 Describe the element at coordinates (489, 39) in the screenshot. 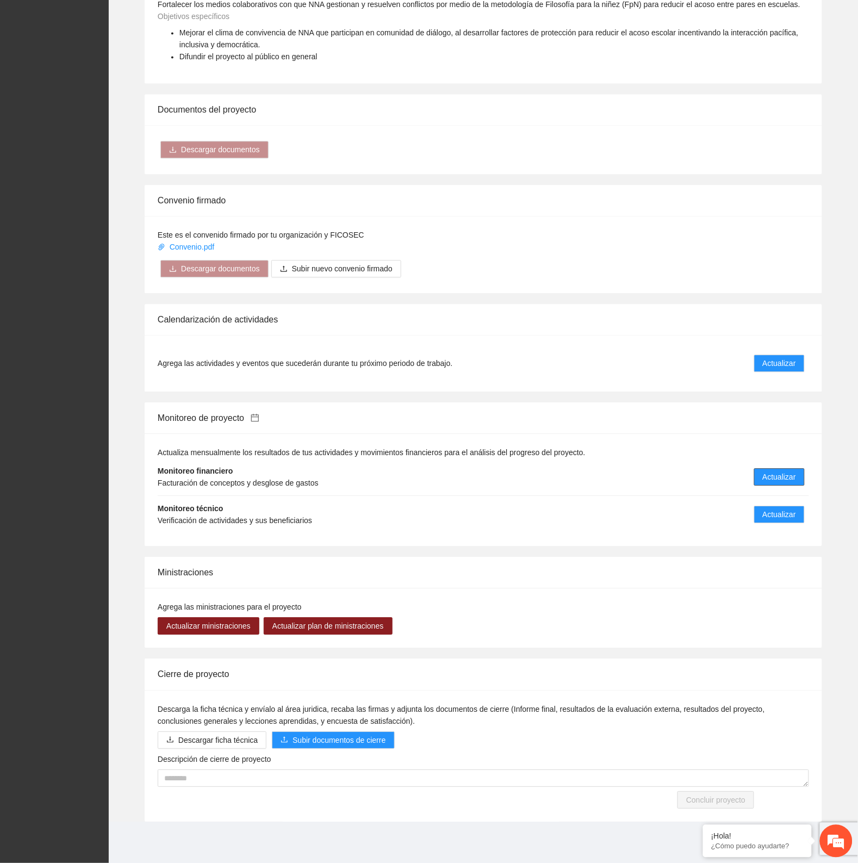

I see `span: Mejorar el clima de convivencia de NNA que participan en comunidad de diálogo, al desarrollar fac...` at that location.